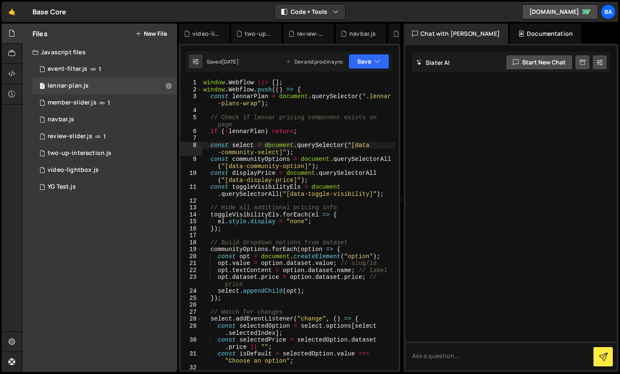 The image size is (620, 374). What do you see at coordinates (151, 34) in the screenshot?
I see `button: New File` at bounding box center [151, 34].